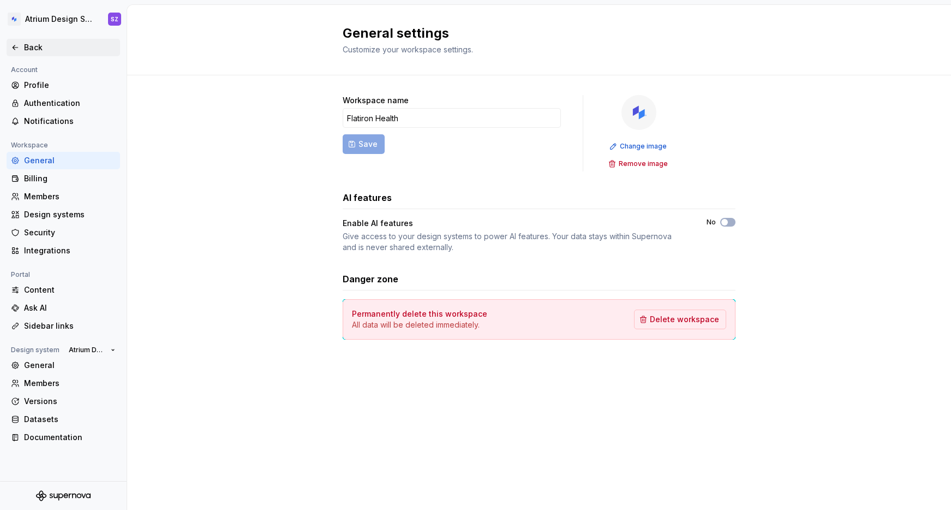  I want to click on a: Ask AI, so click(63, 308).